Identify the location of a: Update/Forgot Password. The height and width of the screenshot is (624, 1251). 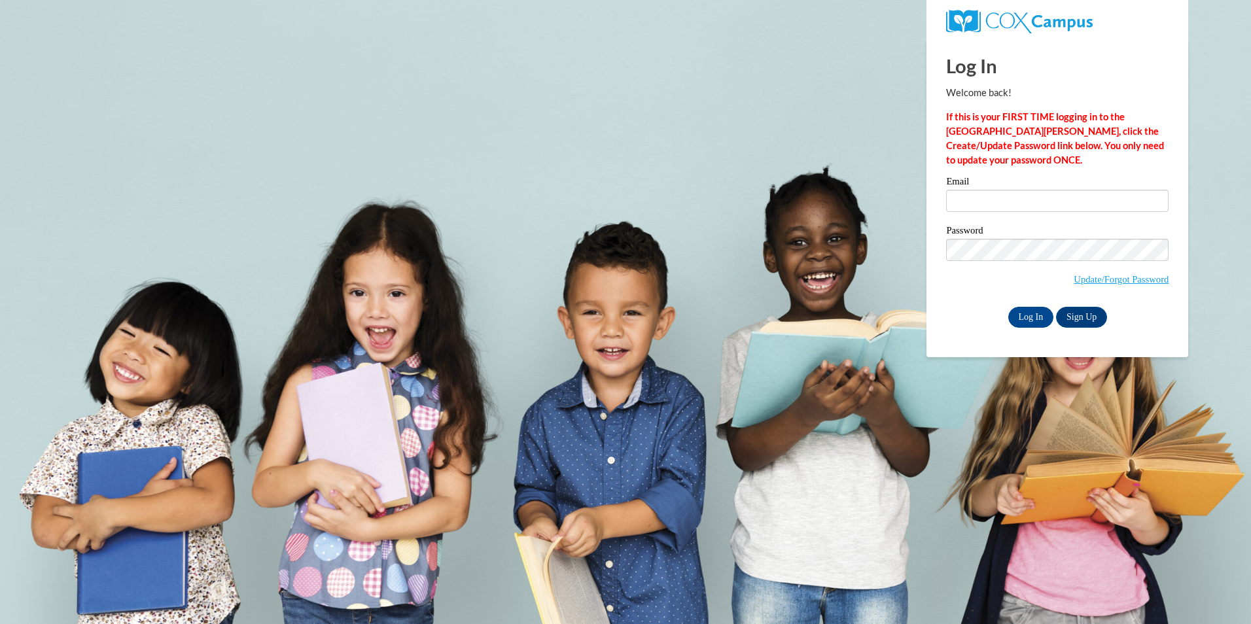
(1121, 279).